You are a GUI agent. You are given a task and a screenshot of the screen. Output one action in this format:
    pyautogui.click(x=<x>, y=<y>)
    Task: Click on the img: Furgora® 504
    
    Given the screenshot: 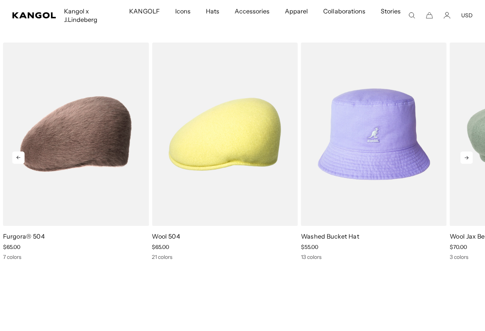 What is the action you would take?
    pyautogui.click(x=76, y=134)
    